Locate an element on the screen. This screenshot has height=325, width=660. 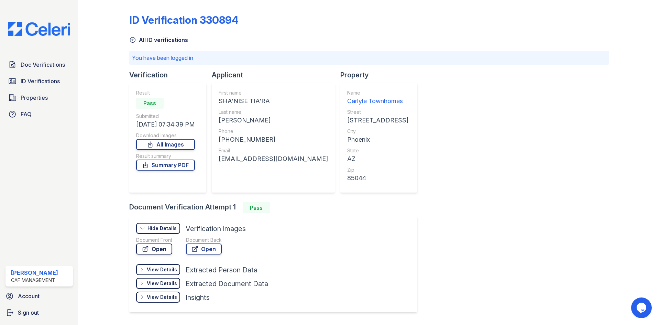
div: Zip is located at coordinates (378, 170).